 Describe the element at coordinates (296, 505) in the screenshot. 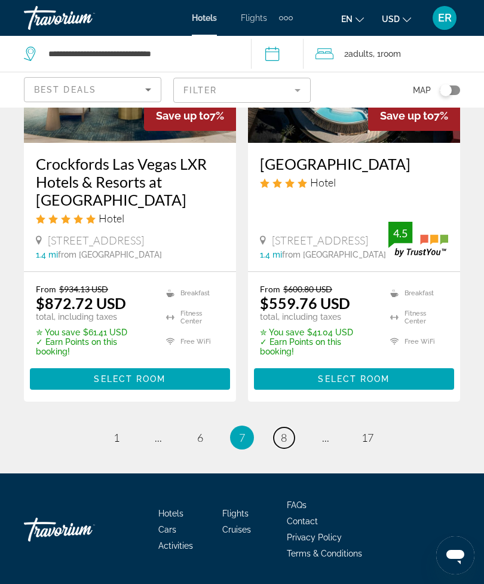

I see `span: FAQs` at that location.